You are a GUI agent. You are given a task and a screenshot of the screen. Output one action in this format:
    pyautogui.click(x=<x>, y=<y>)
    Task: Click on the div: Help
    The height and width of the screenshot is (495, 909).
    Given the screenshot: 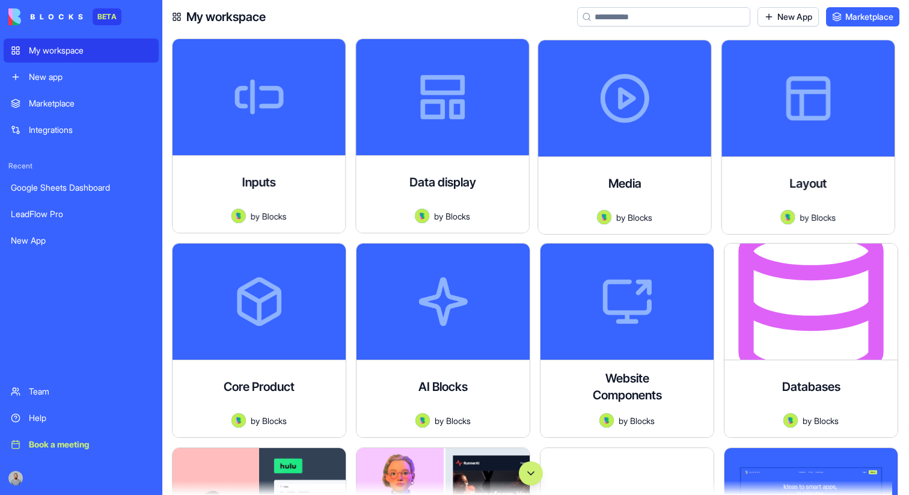 What is the action you would take?
    pyautogui.click(x=90, y=418)
    